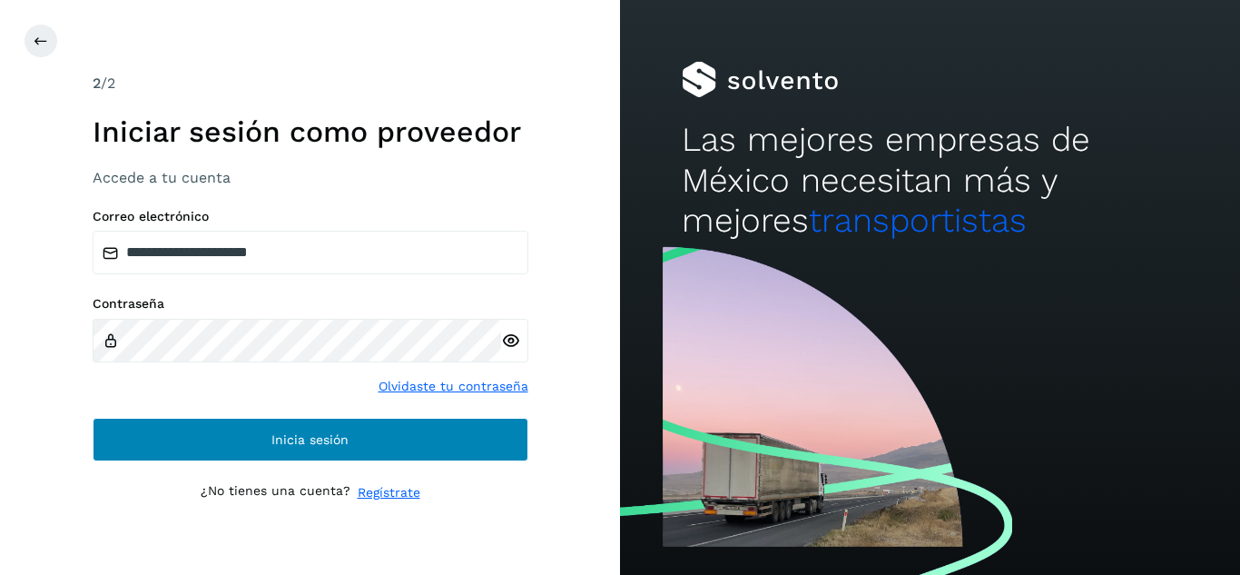 The width and height of the screenshot is (1240, 575). What do you see at coordinates (310, 439) in the screenshot?
I see `button: Inicia sesión` at bounding box center [310, 439].